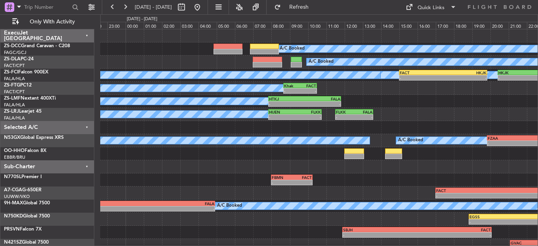 This screenshot has height=246, width=538. Describe the element at coordinates (372, 25) in the screenshot. I see `div: 13:00` at that location.